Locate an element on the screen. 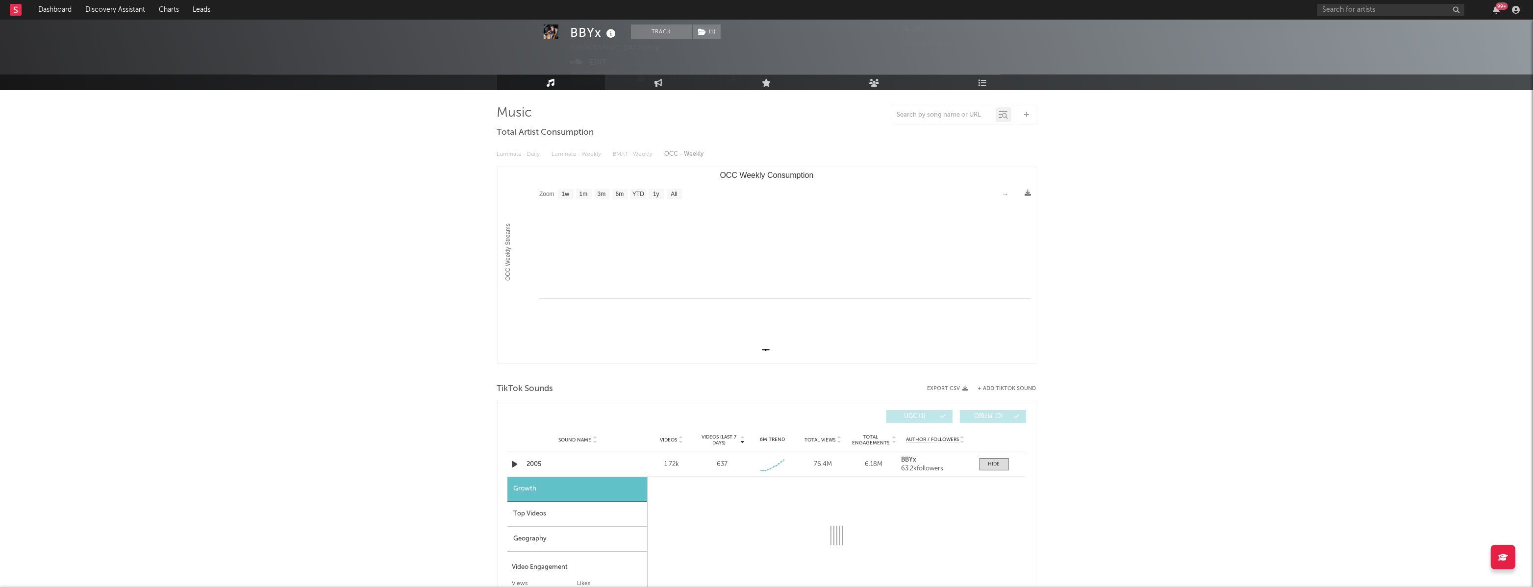 This screenshot has width=1533, height=587. button: 99+ is located at coordinates (1497, 10).